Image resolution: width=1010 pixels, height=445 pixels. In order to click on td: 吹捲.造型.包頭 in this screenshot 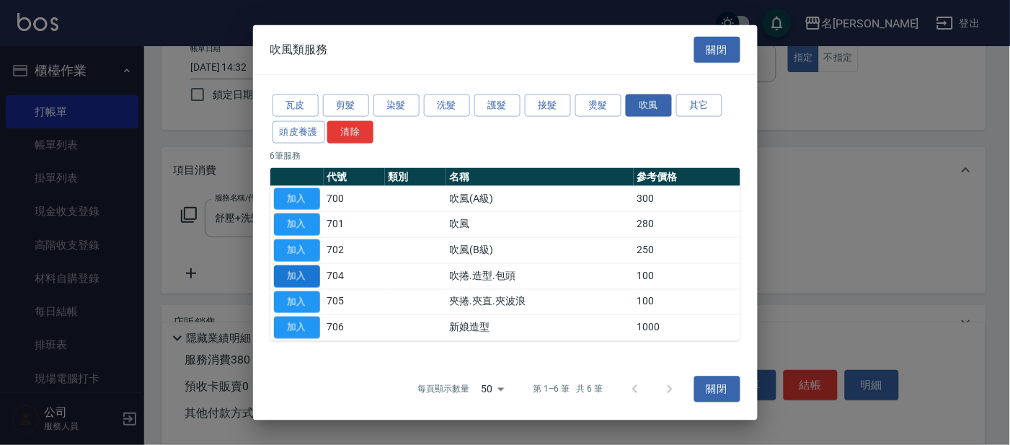, I will do `click(540, 276)`.